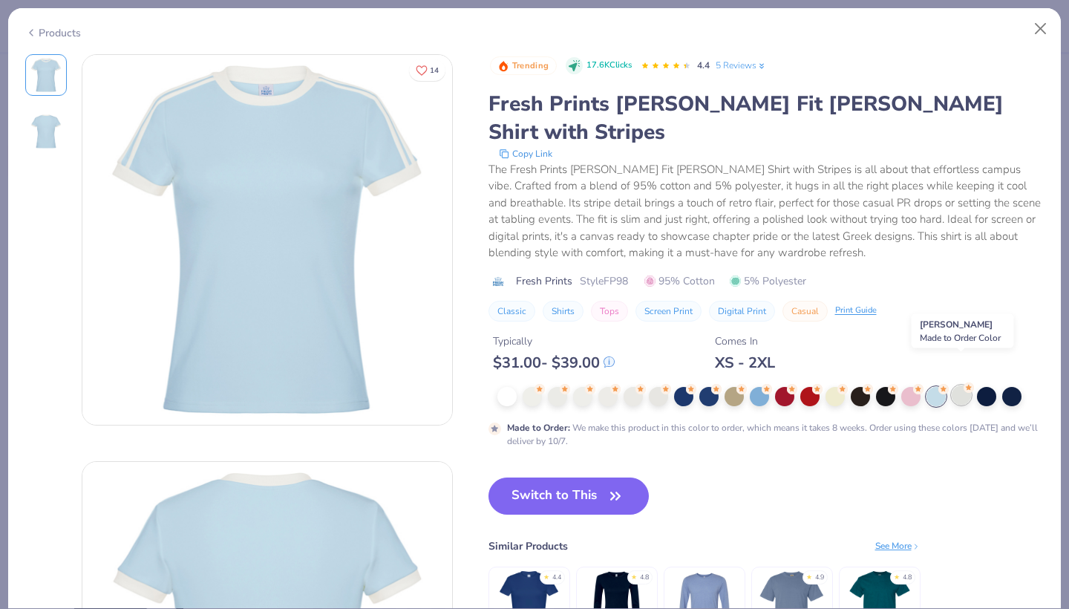 The image size is (1069, 609). What do you see at coordinates (856, 310) in the screenshot?
I see `div: Print Guide` at bounding box center [856, 310].